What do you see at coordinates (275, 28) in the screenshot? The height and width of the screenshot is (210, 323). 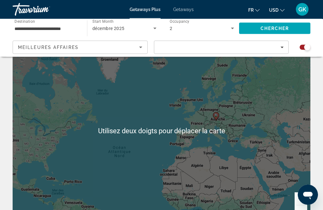 I see `button: Search` at bounding box center [275, 28].